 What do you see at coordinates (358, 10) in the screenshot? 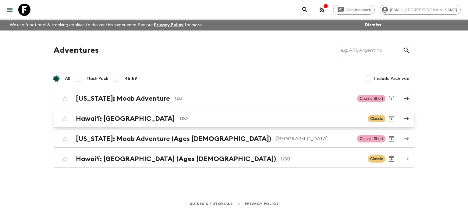
I see `span: Give feedback` at bounding box center [358, 10].